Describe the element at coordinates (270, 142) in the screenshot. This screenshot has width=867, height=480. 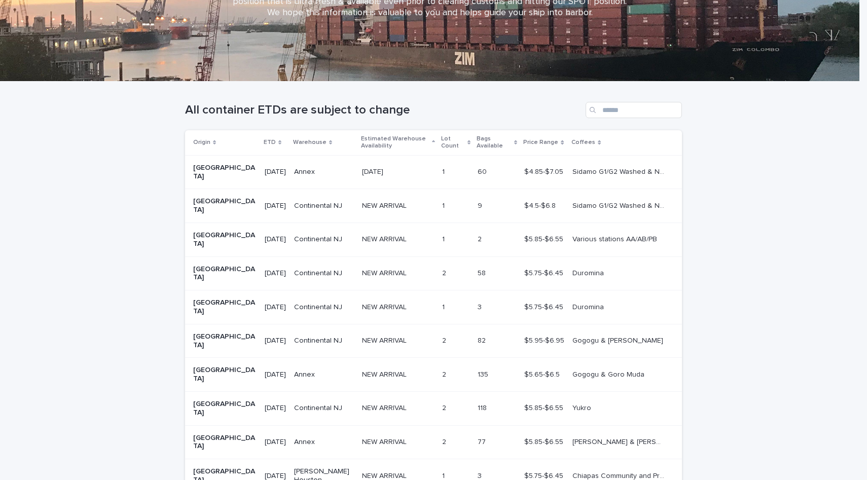
I see `p: ETD` at that location.